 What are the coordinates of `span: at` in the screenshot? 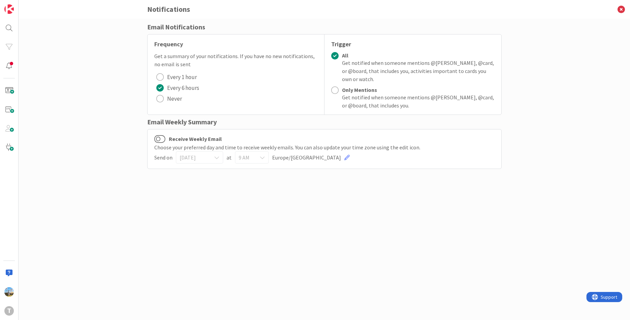 It's located at (229, 157).